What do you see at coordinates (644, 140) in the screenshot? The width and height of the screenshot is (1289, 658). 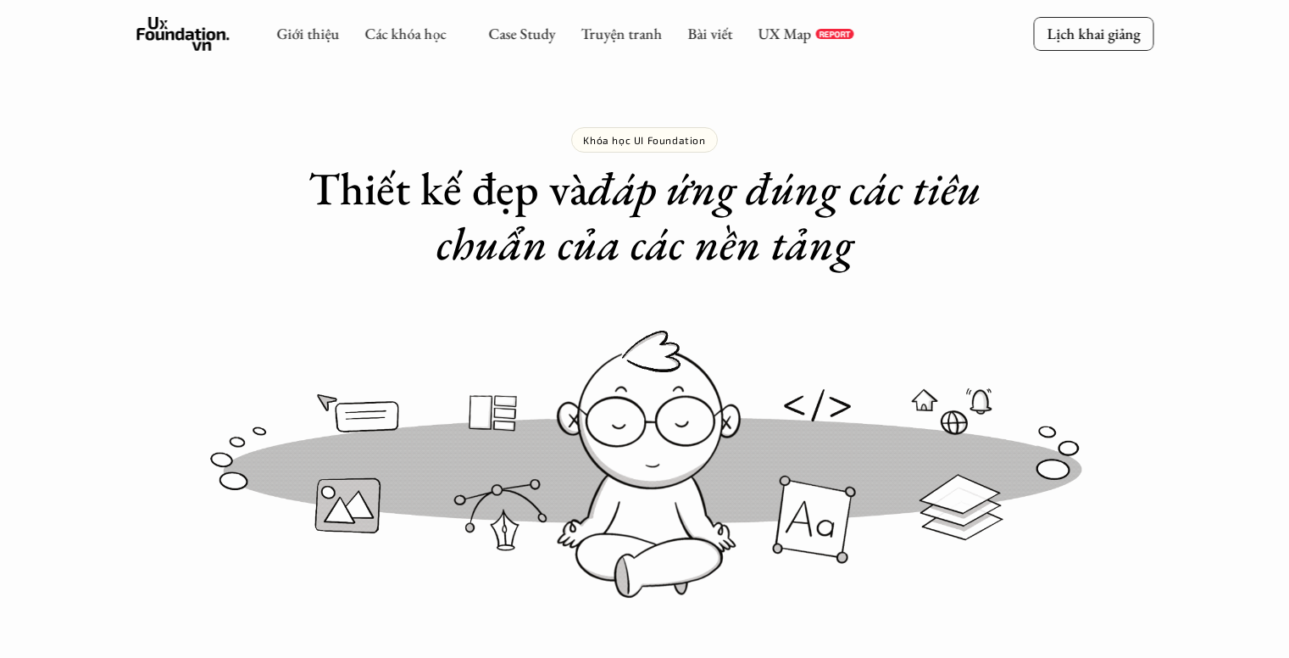 I see `p: Khóa học UI Foundation` at bounding box center [644, 140].